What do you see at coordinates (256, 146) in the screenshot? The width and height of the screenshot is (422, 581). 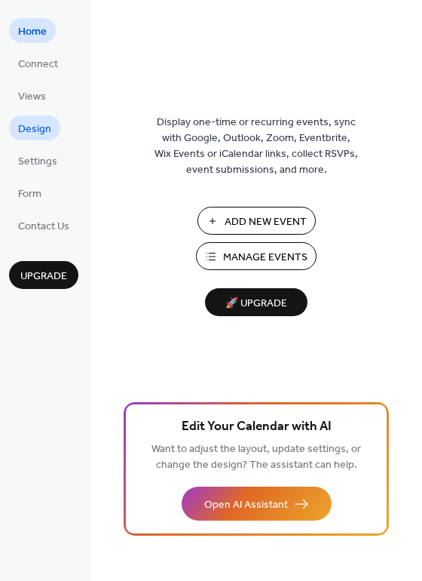 I see `span: Display one-time or recurring events, sync with Google, Outlook, Zoom, Eventbrite, Wix Events or ...` at bounding box center [256, 146].